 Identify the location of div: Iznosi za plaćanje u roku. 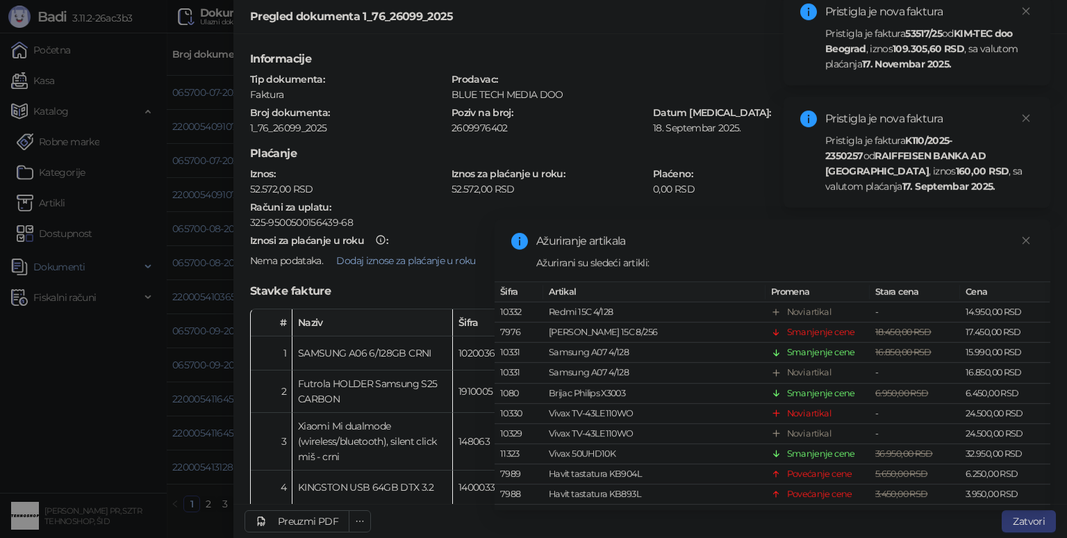
(307, 240).